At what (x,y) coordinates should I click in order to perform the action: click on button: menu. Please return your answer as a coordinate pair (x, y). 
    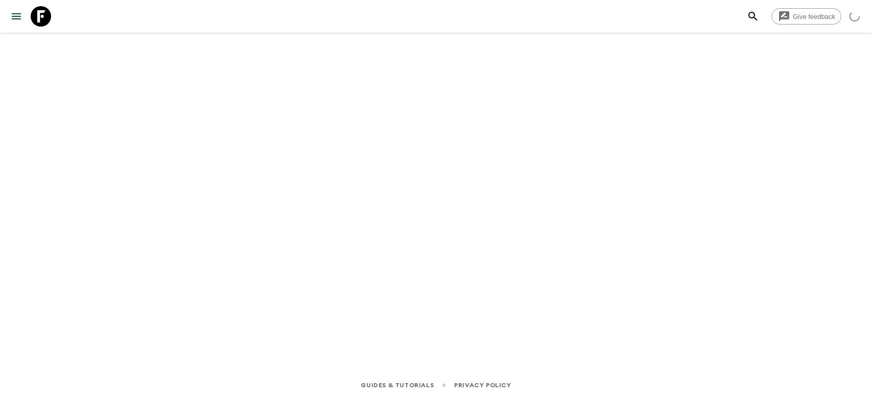
    Looking at the image, I should click on (16, 16).